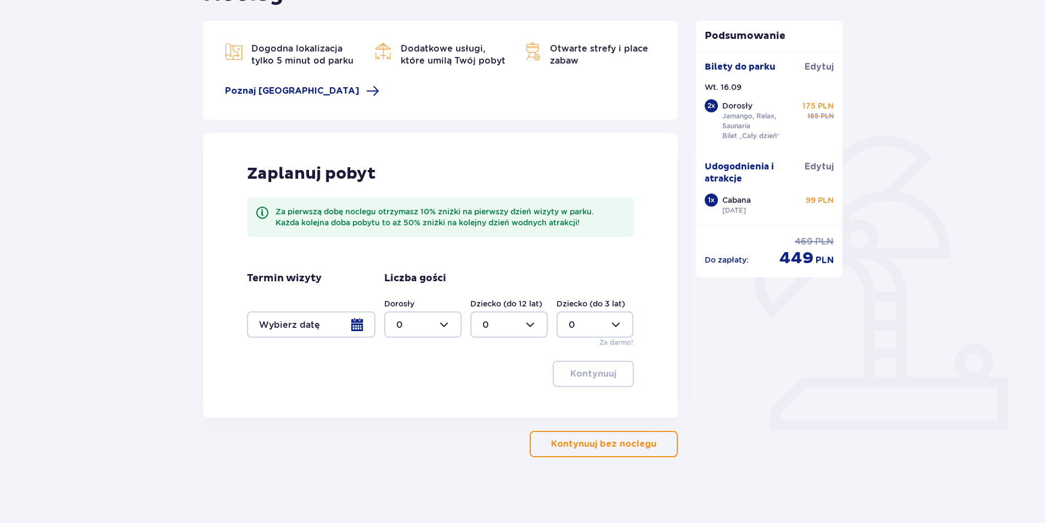  What do you see at coordinates (754, 173) in the screenshot?
I see `p: Udogodnienia i atrakcje` at bounding box center [754, 173].